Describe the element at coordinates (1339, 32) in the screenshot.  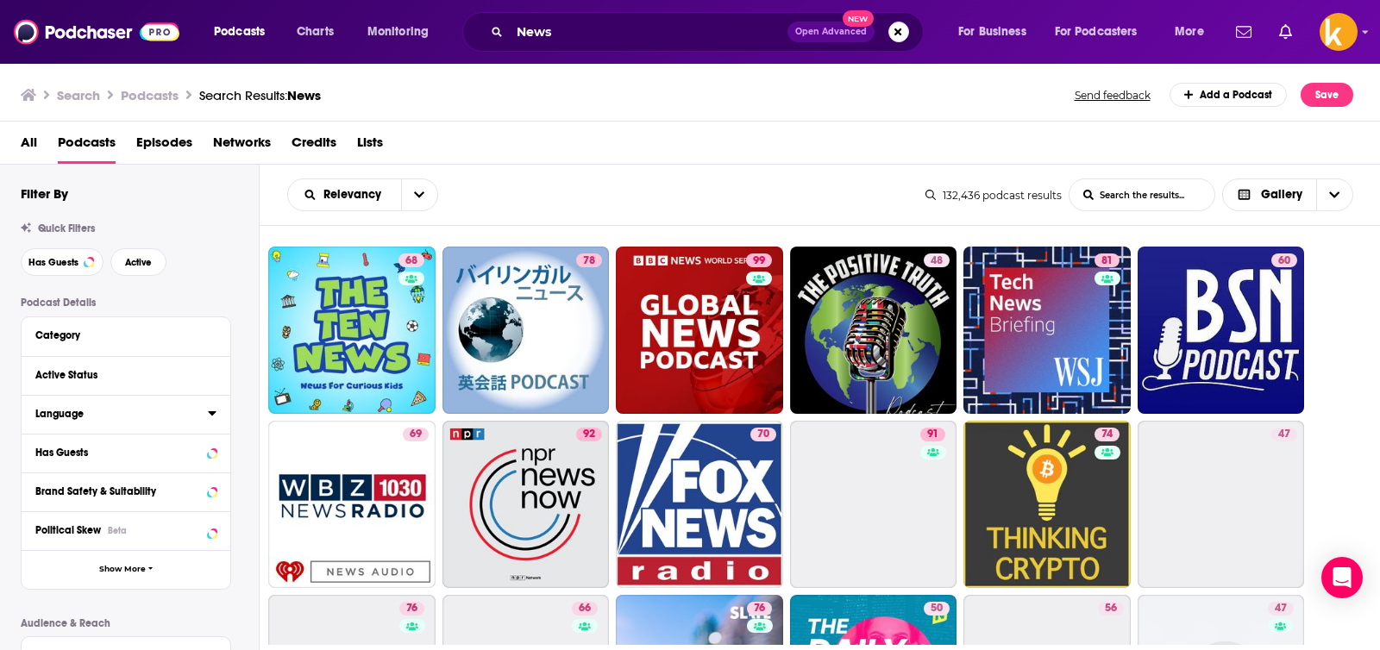
I see `button: Show profile menu` at that location.